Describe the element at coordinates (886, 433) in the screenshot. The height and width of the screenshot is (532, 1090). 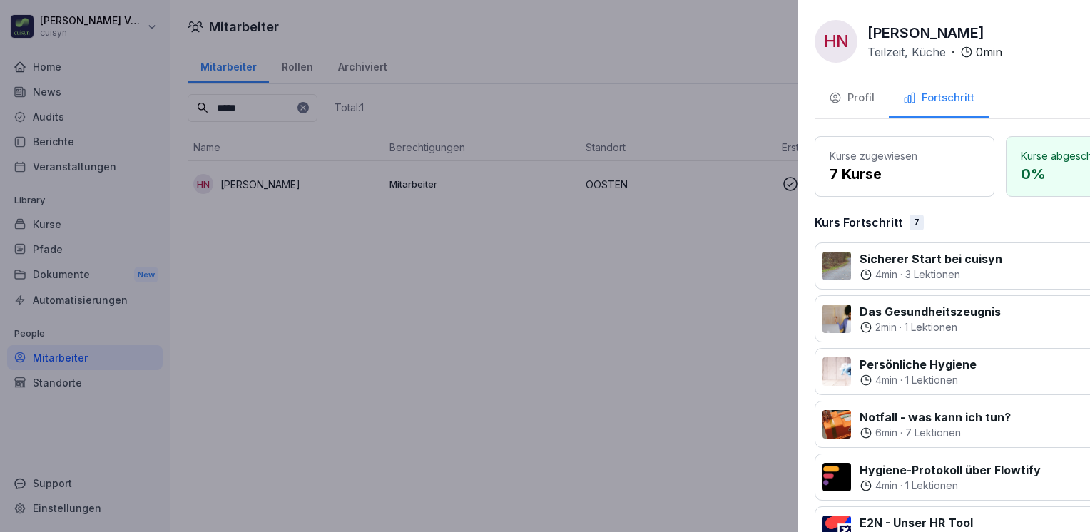
I see `p: 6 min` at that location.